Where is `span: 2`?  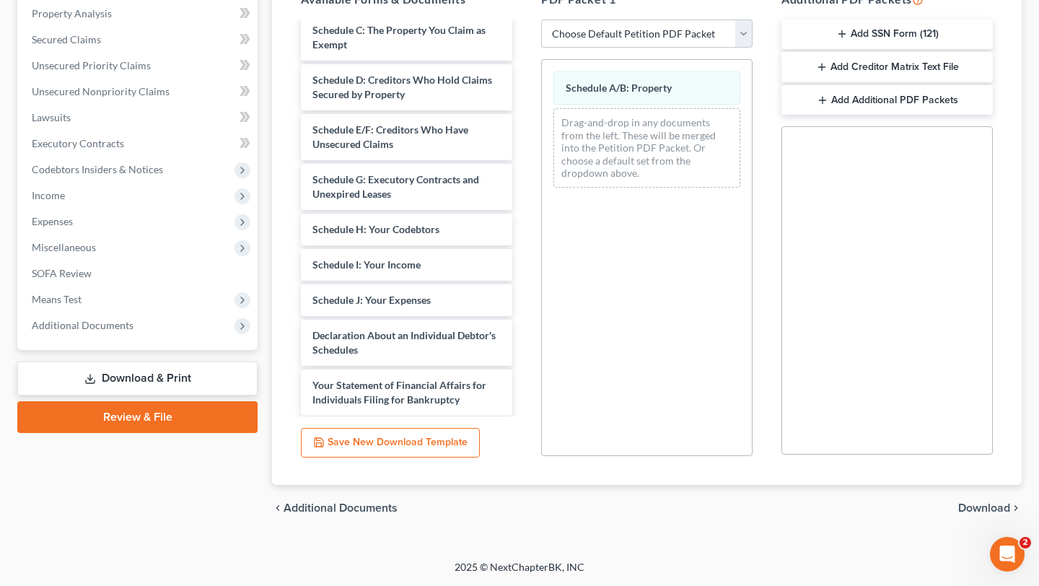
span: 2 is located at coordinates (1025, 543).